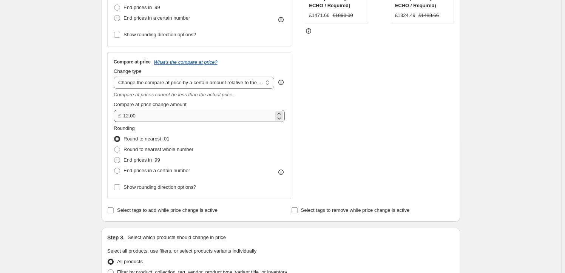 The image size is (565, 273). I want to click on span: Select tags to remove while price change is active, so click(355, 210).